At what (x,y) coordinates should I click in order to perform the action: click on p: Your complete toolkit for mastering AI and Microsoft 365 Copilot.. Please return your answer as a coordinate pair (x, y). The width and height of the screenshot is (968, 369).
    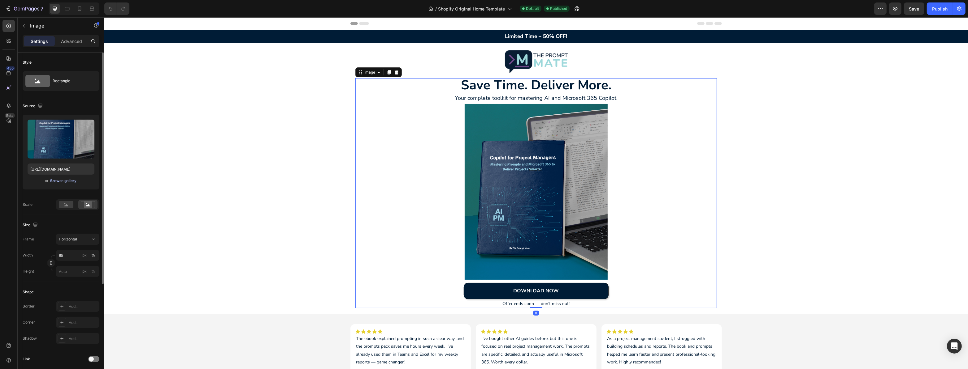
    Looking at the image, I should click on (432, 81).